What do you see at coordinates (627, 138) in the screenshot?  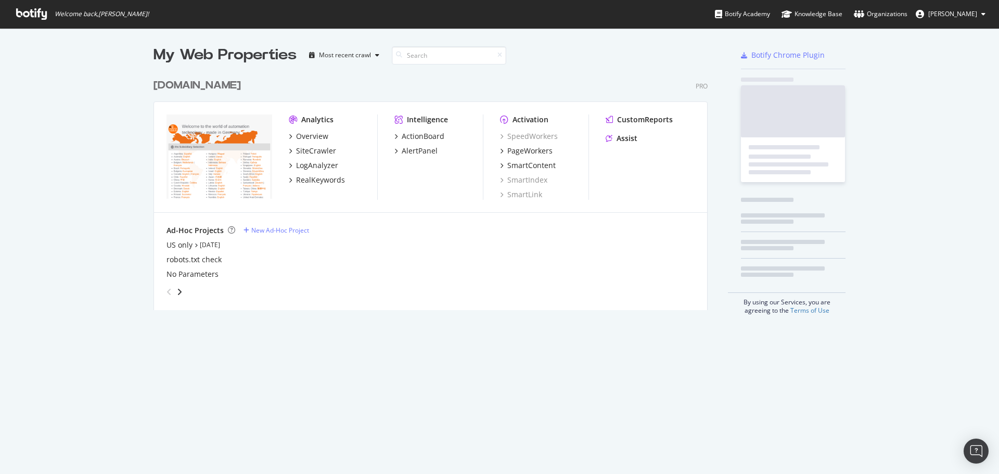 I see `div: Assist` at bounding box center [627, 138].